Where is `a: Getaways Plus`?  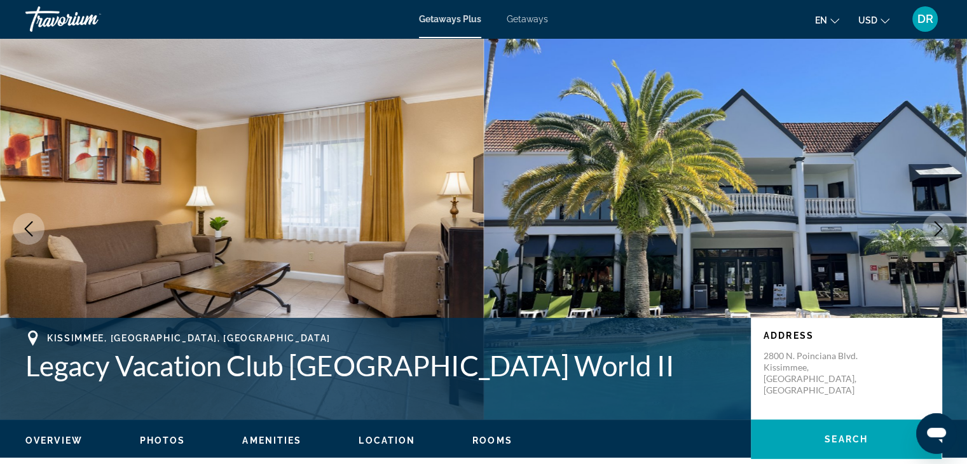 a: Getaways Plus is located at coordinates (450, 19).